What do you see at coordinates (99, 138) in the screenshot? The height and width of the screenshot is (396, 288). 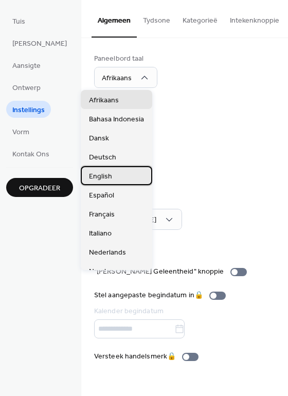 I see `span: Dansk` at bounding box center [99, 138].